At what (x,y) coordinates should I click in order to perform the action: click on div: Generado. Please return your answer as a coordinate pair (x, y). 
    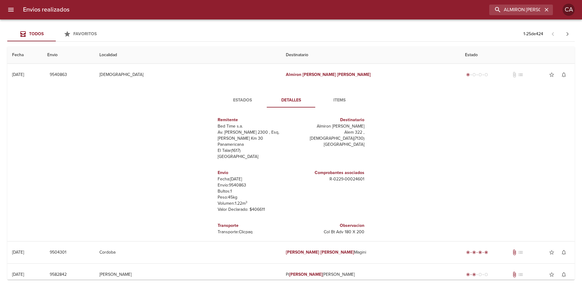
    Looking at the image, I should click on (477, 75).